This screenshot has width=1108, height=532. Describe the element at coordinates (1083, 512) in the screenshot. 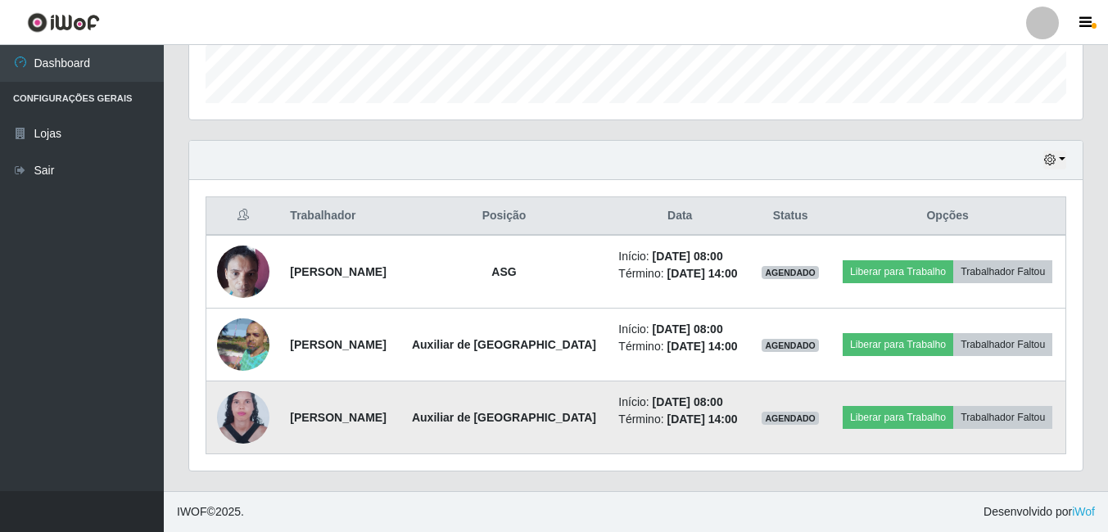

I see `a: iWof` at that location.